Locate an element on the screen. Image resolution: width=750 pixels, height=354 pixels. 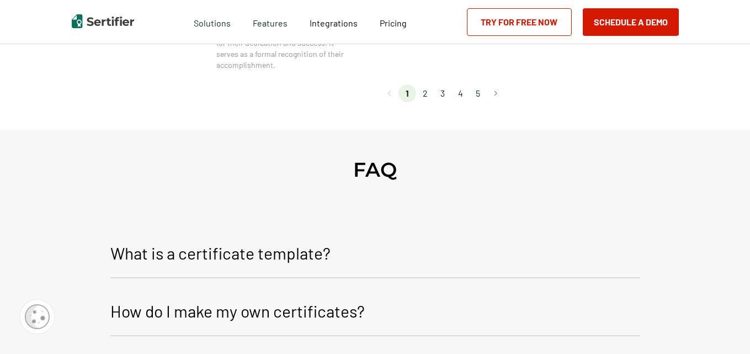
span: Features is located at coordinates (270, 22).